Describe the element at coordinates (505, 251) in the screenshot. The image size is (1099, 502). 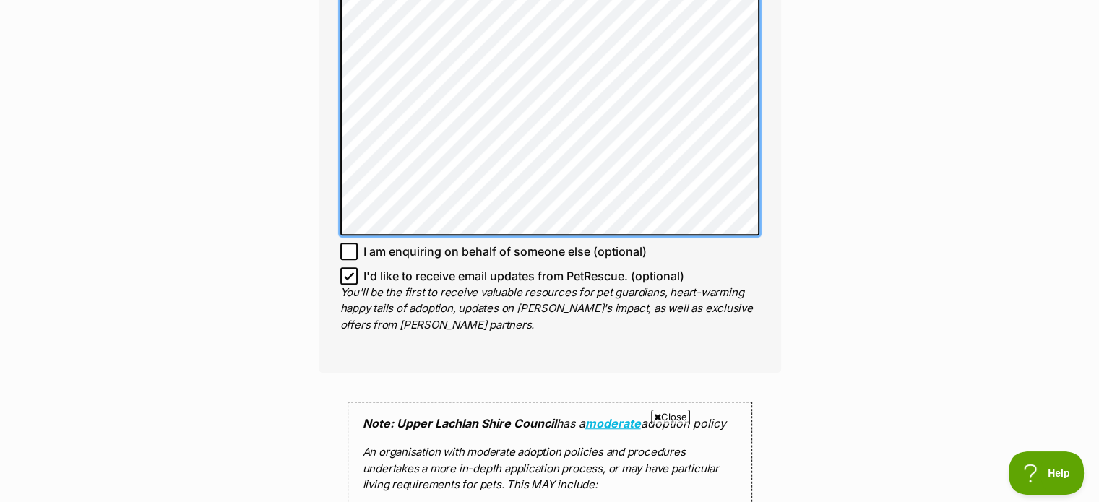
I see `span: I am enquiring on behalf of someone else (optional)` at that location.